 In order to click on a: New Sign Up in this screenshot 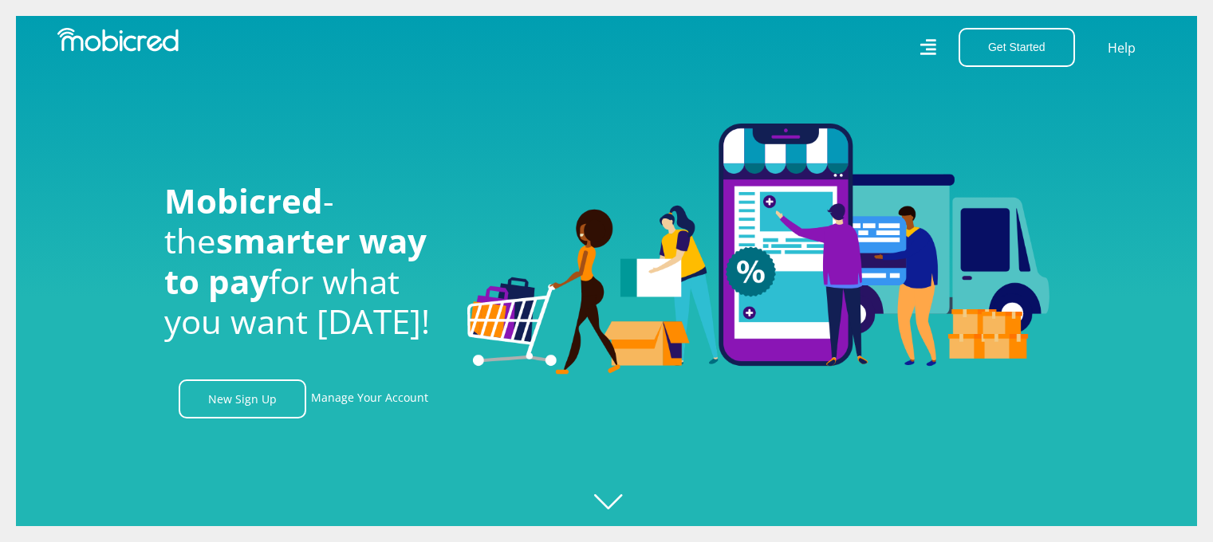, I will do `click(242, 399)`.